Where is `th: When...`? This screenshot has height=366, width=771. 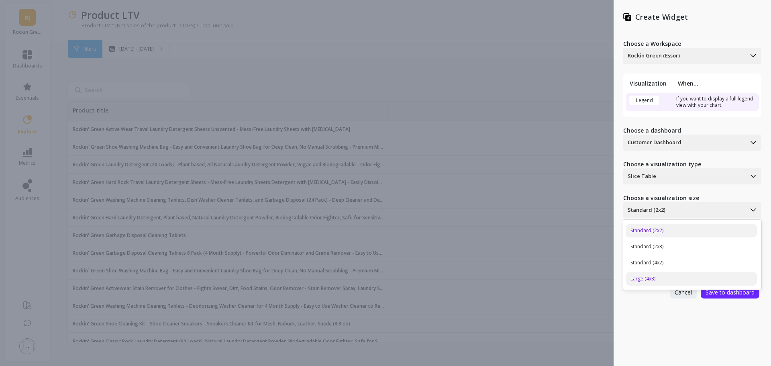
th: When... is located at coordinates (717, 83).